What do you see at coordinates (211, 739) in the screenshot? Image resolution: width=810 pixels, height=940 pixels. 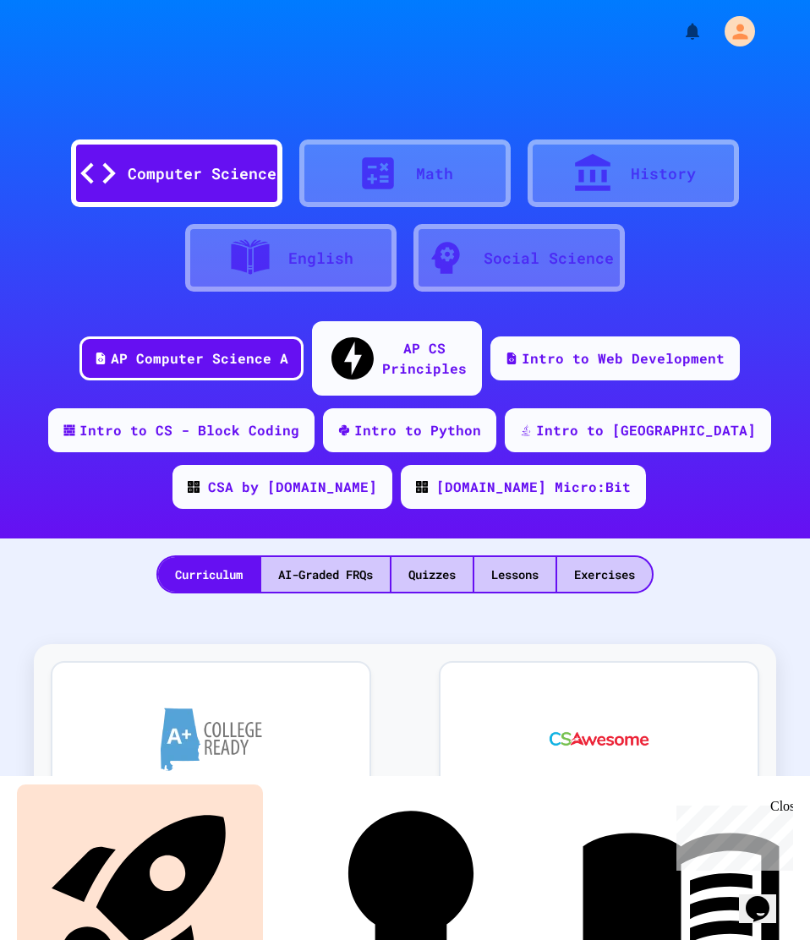 I see `img: A+ College Ready` at bounding box center [211, 739].